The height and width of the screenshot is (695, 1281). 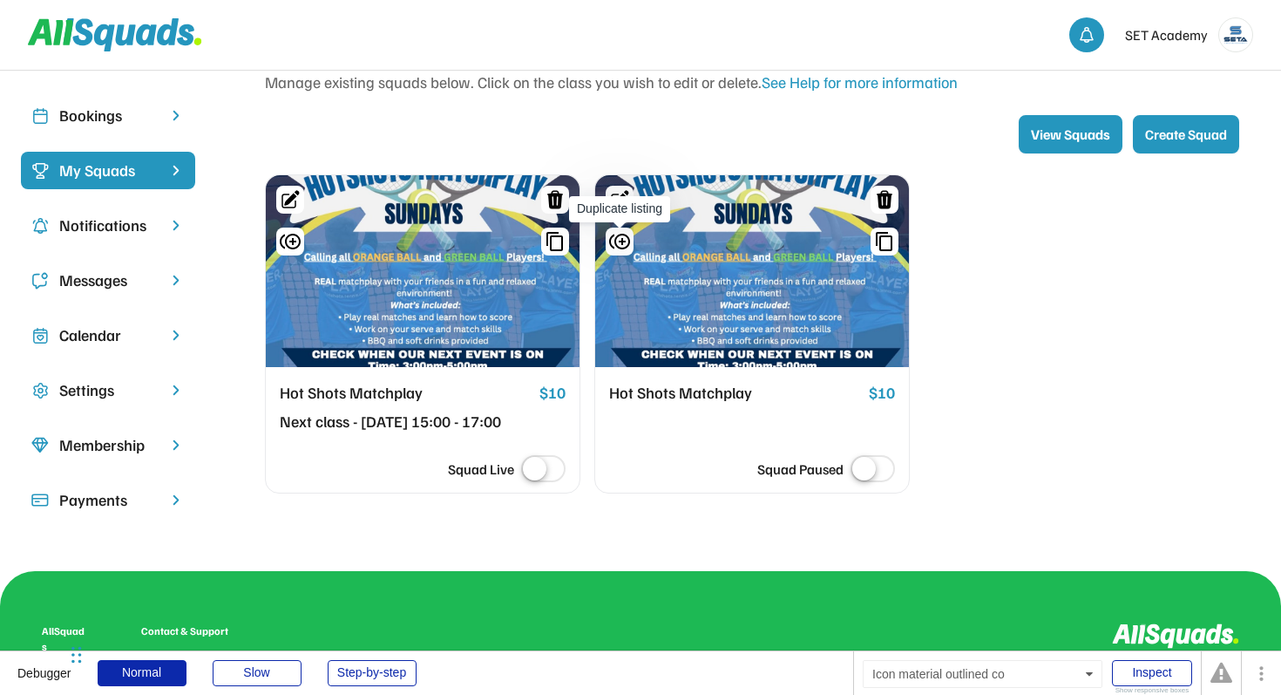 I want to click on div: Step-by-step, so click(x=372, y=673).